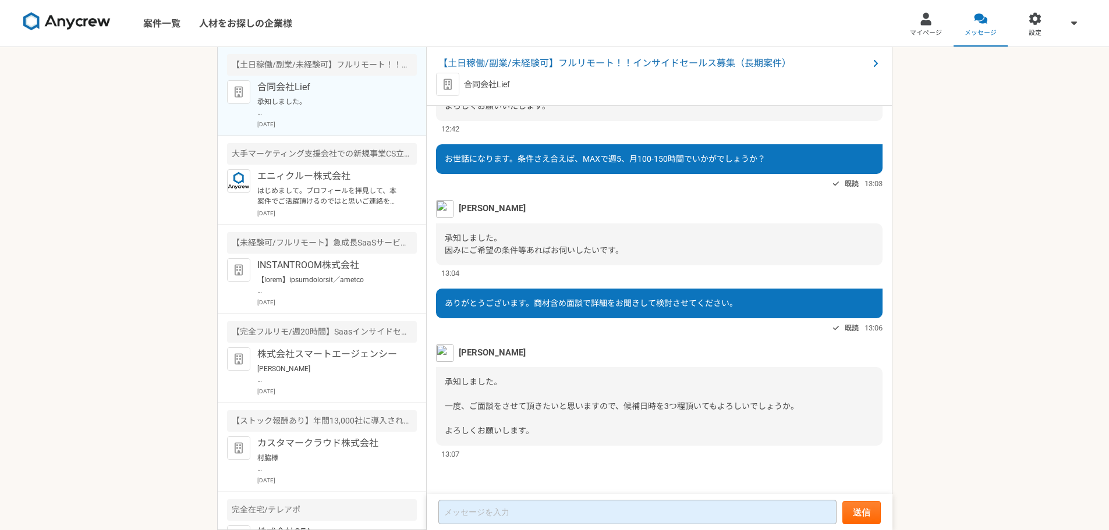 The width and height of the screenshot is (1109, 530). Describe the element at coordinates (450, 454) in the screenshot. I see `span: 13:07` at that location.